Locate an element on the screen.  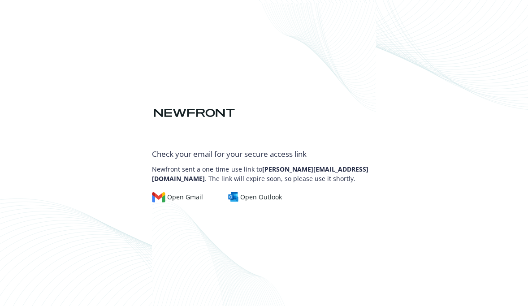
div: Open Gmail is located at coordinates (178, 197).